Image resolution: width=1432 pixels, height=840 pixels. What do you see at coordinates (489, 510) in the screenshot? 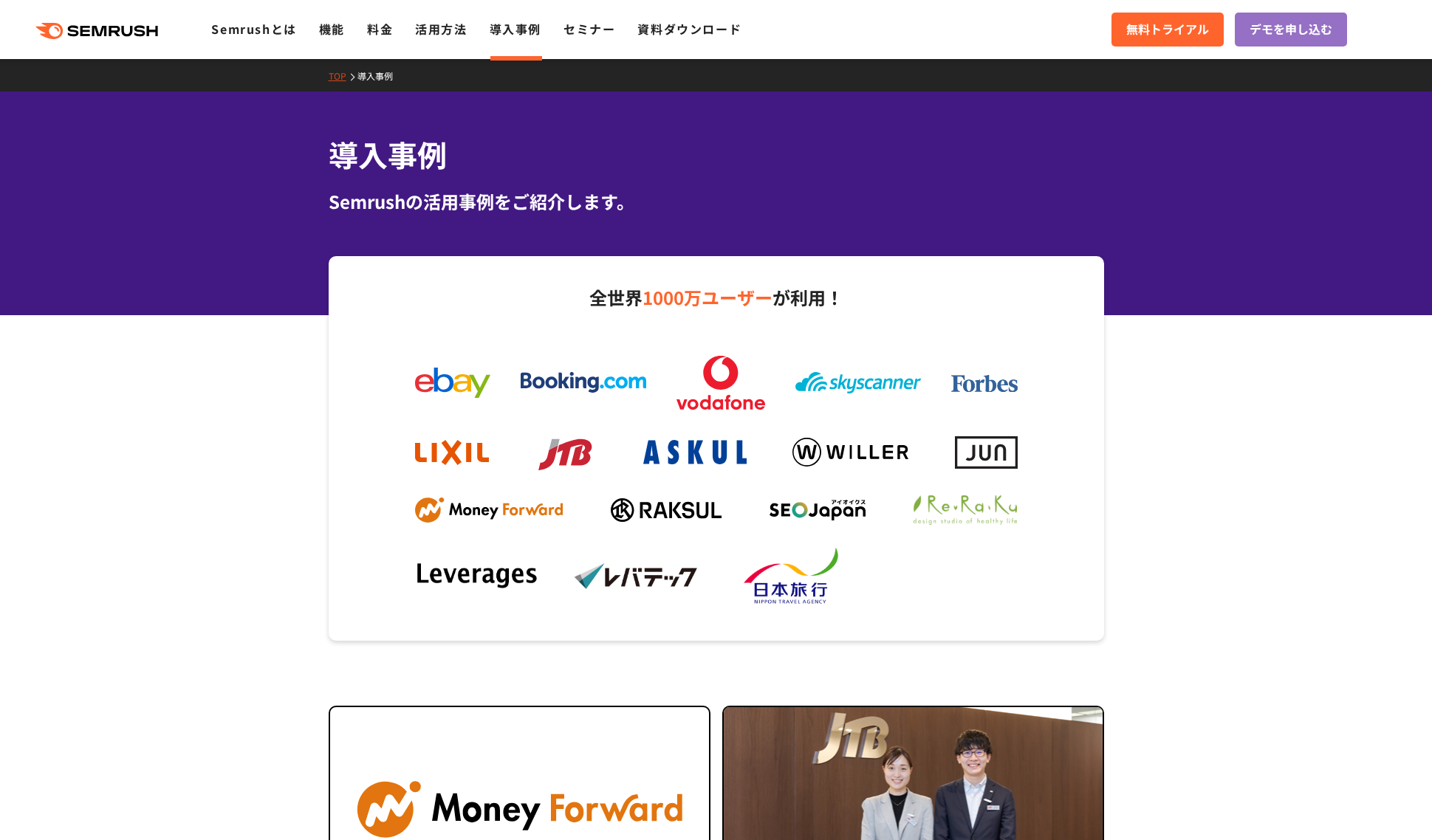
I see `img: mf` at bounding box center [489, 510].